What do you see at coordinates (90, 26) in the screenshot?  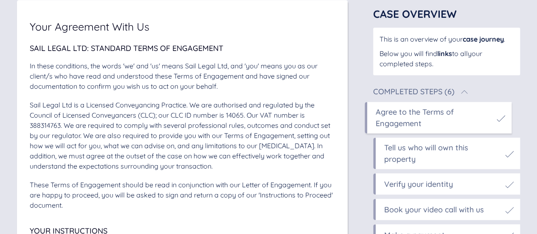 I see `span: Your Agreement With Us` at bounding box center [90, 26].